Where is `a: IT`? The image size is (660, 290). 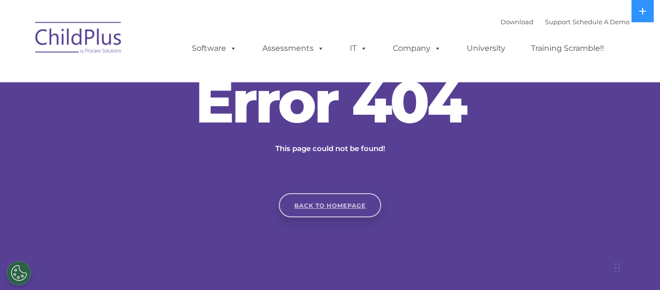 a: IT is located at coordinates (359, 48).